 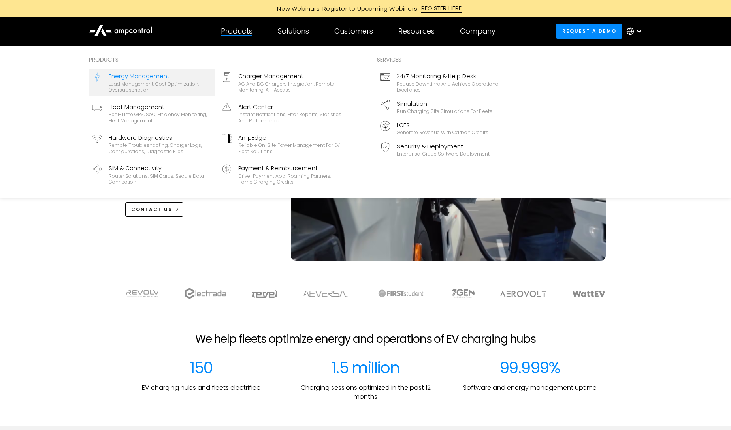 What do you see at coordinates (290, 87) in the screenshot?
I see `div: AC and DC chargers integration, remote monitoring, API access` at bounding box center [290, 87].